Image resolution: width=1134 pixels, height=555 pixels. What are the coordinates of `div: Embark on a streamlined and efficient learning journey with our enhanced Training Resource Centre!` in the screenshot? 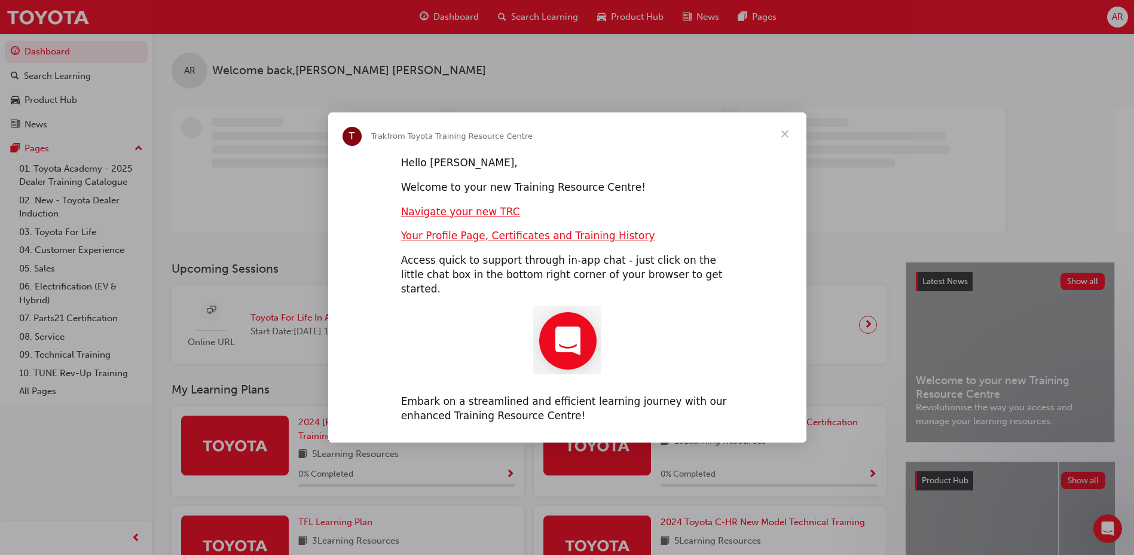 It's located at (567, 409).